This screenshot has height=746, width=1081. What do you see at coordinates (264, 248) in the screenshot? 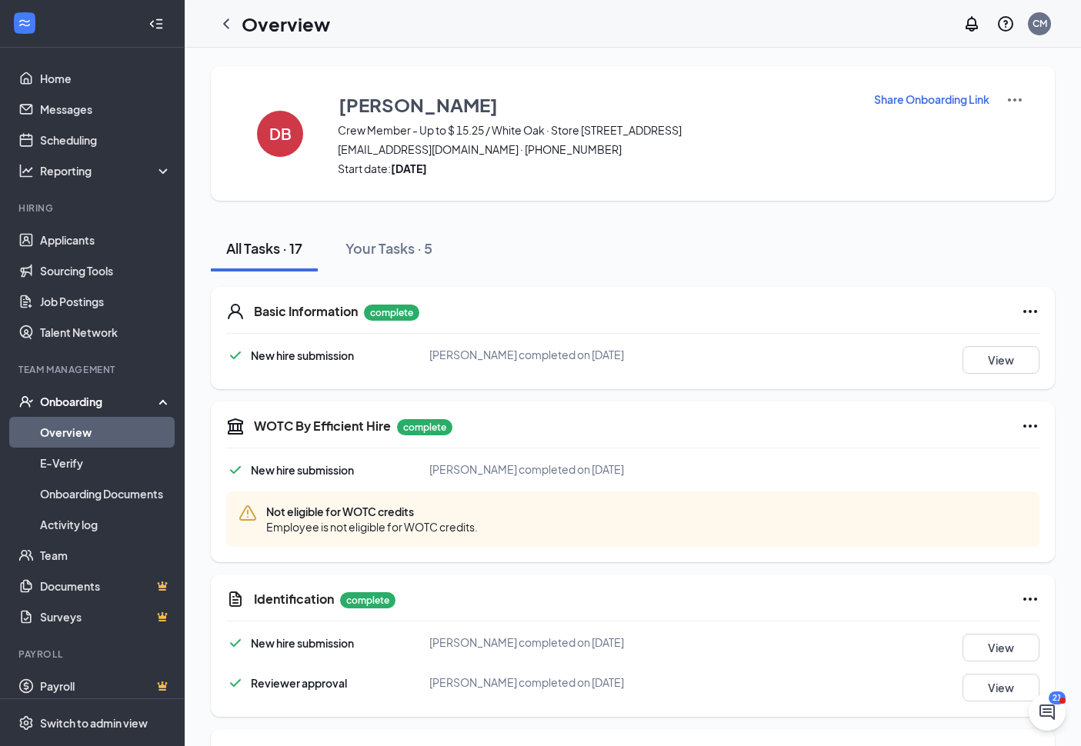
I see `div: All Tasks · 17` at bounding box center [264, 248].